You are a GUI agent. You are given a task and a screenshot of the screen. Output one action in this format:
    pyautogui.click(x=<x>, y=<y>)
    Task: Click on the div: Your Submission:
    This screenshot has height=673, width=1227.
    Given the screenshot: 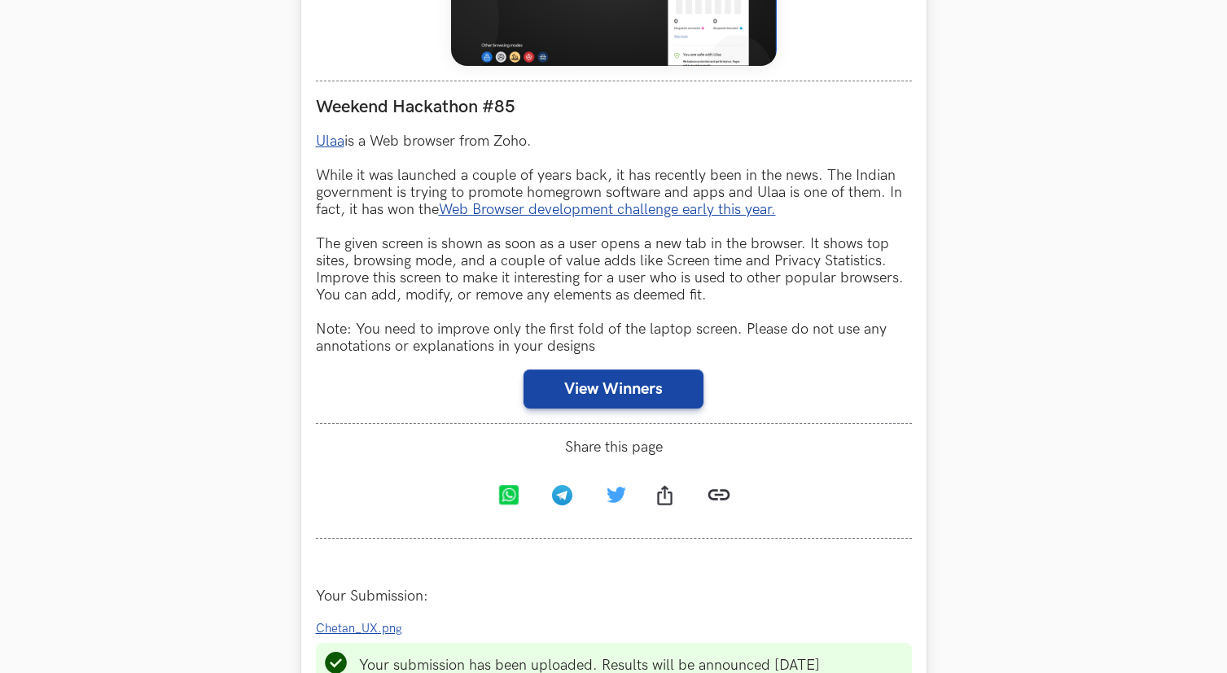 What is the action you would take?
    pyautogui.click(x=614, y=596)
    